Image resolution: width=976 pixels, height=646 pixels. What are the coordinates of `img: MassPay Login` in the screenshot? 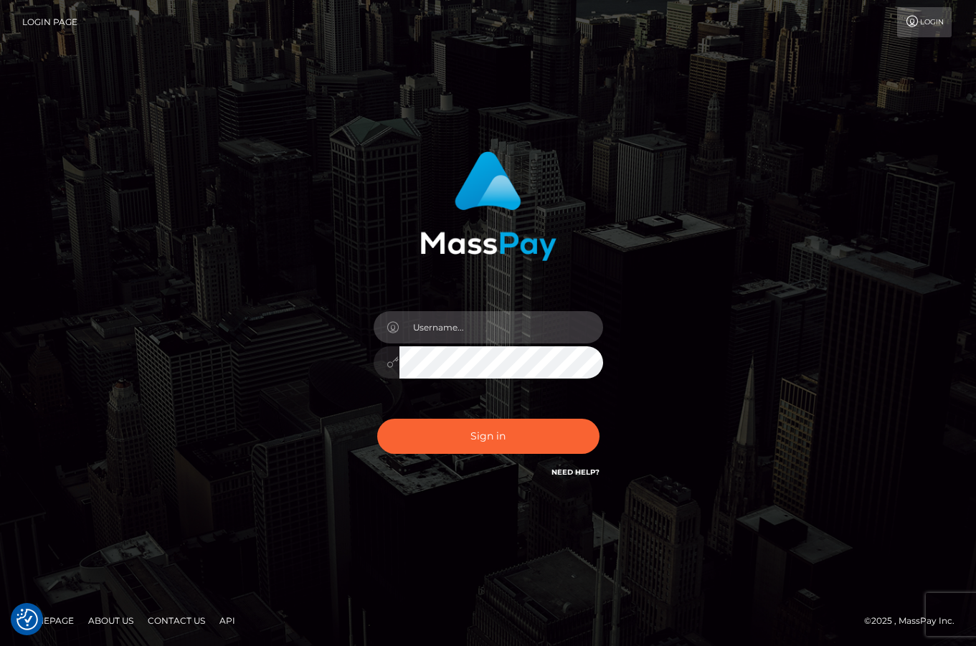 It's located at (488, 206).